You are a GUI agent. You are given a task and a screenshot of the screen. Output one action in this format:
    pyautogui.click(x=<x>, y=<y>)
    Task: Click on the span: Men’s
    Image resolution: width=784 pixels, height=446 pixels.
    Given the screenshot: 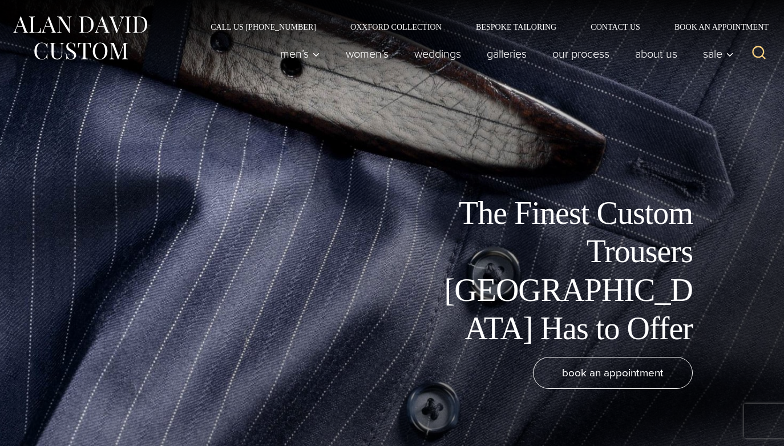 What is the action you would take?
    pyautogui.click(x=300, y=54)
    